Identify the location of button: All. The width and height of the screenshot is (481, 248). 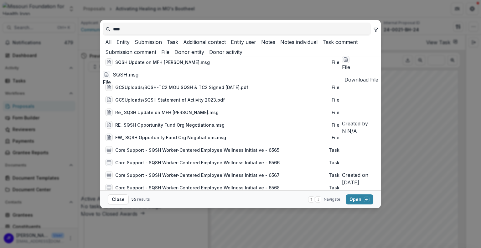
(107, 42).